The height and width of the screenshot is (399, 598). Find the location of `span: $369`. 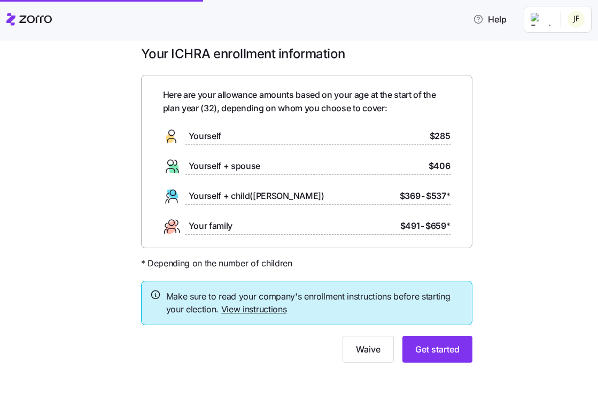

span: $369 is located at coordinates (410, 196).